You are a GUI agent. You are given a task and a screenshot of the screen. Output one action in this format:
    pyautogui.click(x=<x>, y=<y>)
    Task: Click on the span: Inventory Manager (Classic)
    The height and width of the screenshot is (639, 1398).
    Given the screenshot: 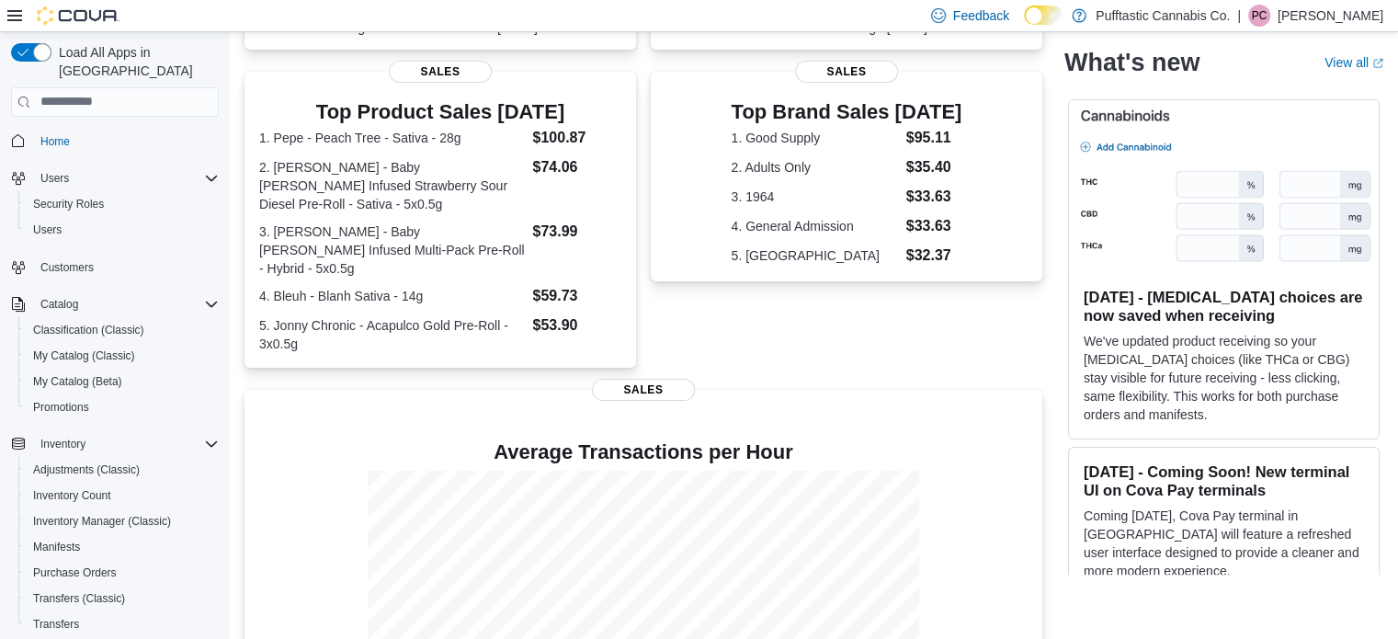 What is the action you would take?
    pyautogui.click(x=102, y=521)
    